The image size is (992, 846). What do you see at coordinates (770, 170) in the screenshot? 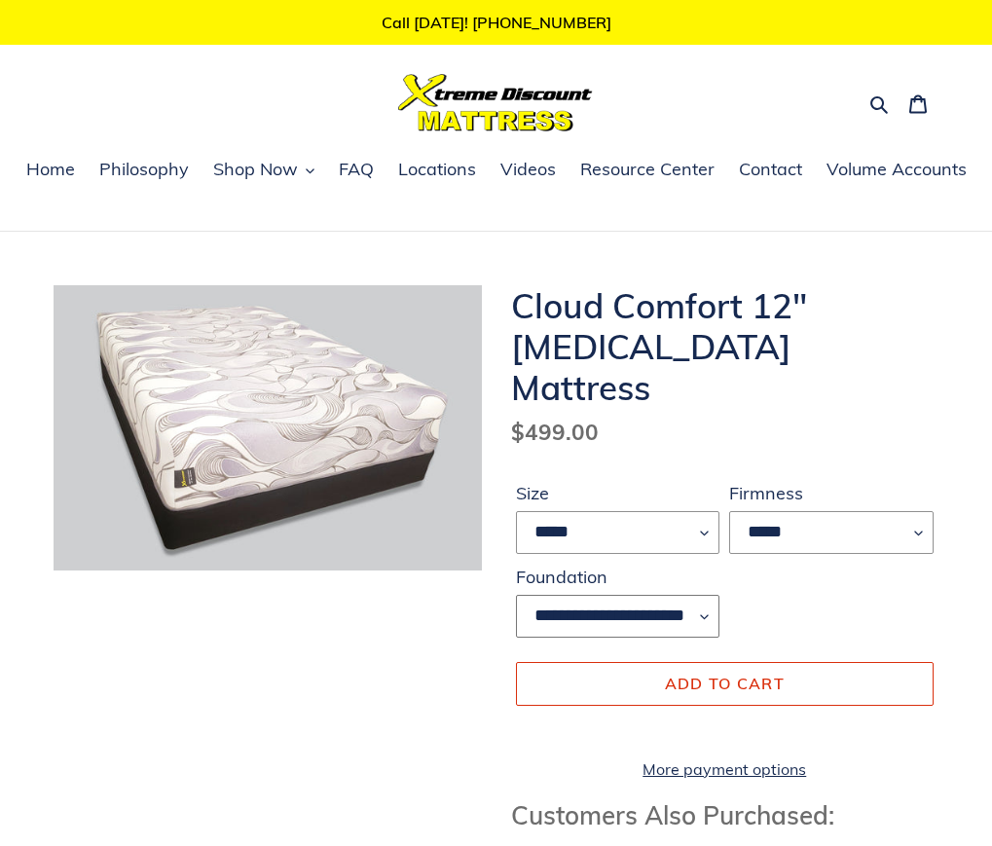
I see `a: Contact` at bounding box center [770, 170].